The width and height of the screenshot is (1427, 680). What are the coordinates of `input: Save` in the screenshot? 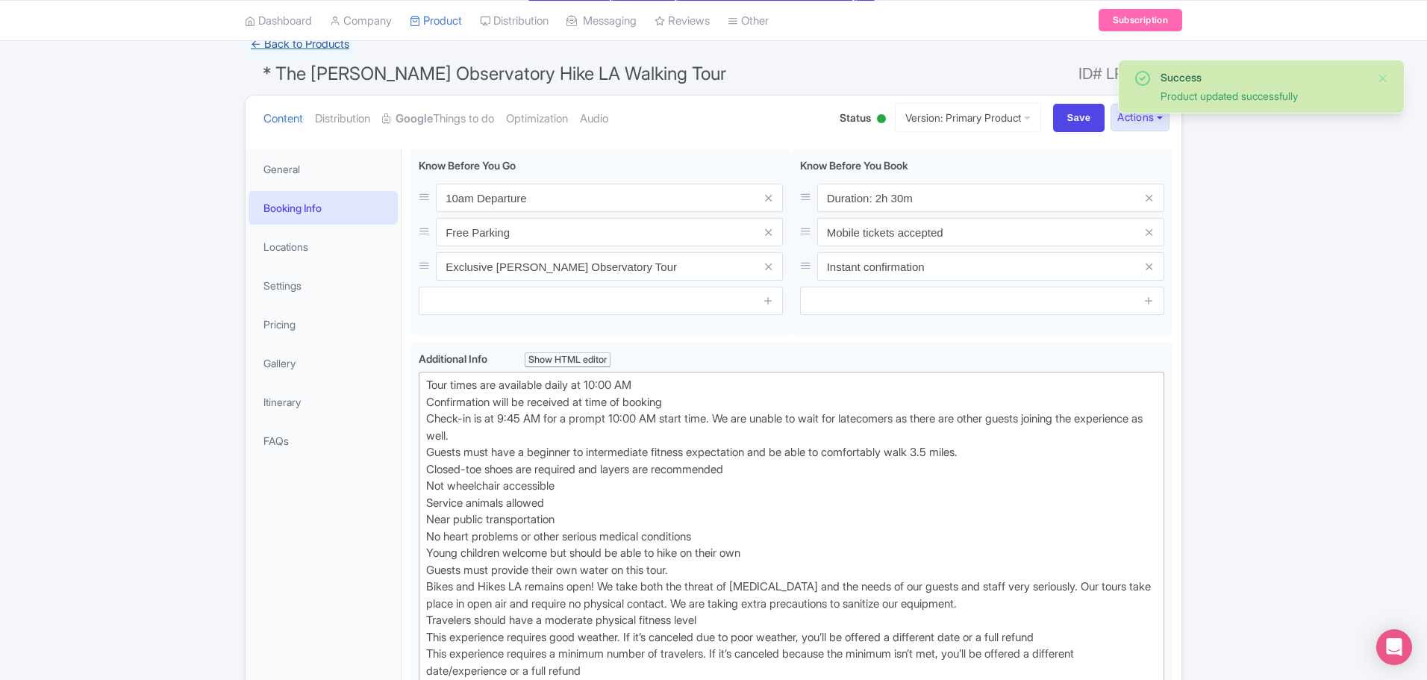 It's located at (1079, 118).